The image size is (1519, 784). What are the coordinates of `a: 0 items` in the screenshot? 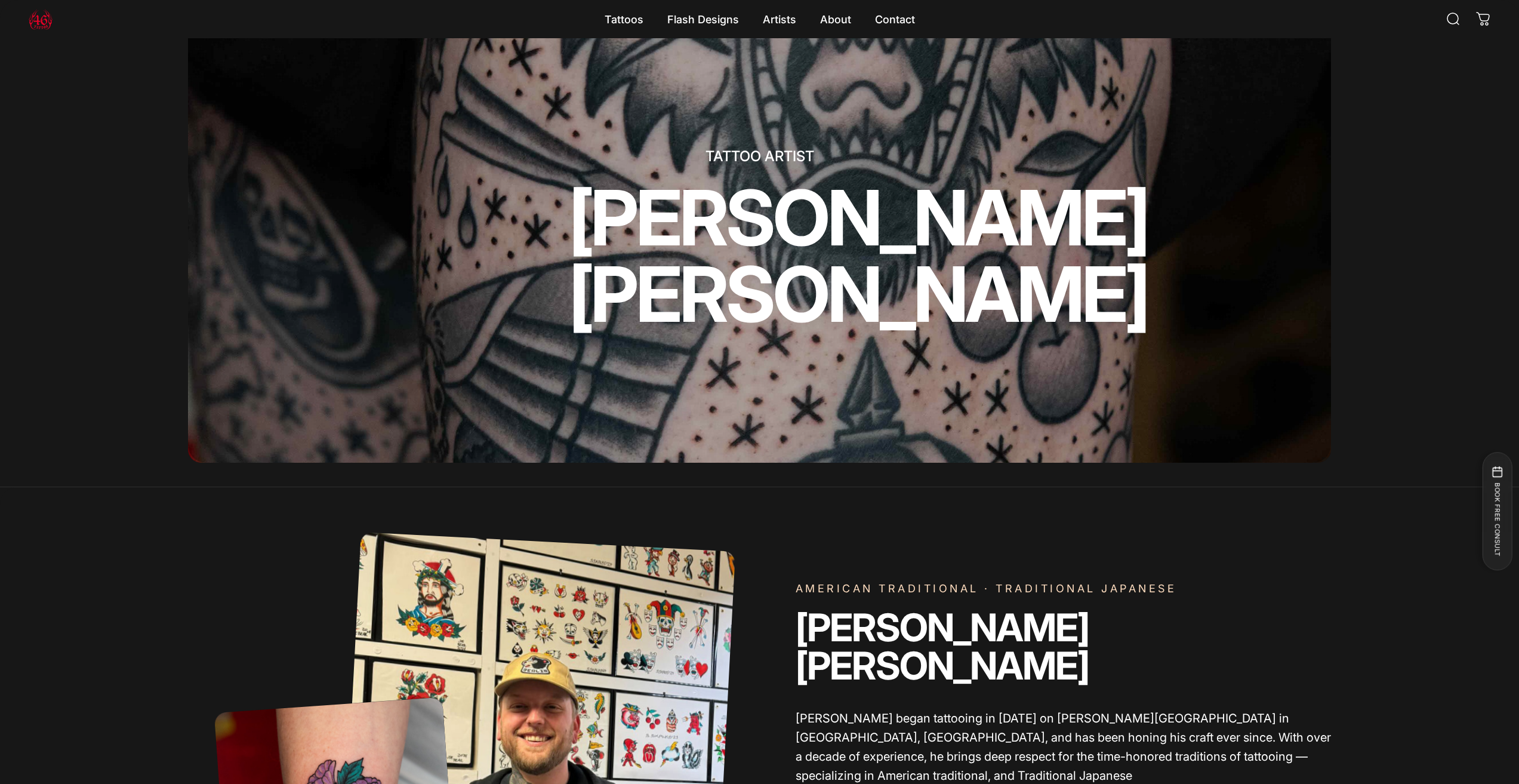 It's located at (1484, 19).